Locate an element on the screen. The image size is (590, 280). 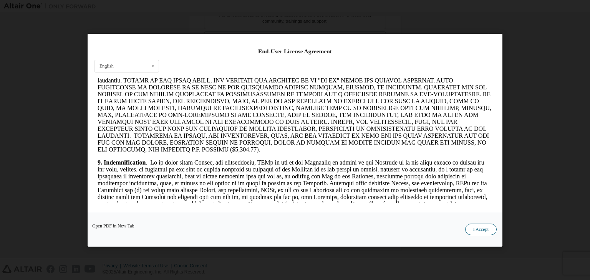
a: Open PDF in New Tab is located at coordinates (113, 226).